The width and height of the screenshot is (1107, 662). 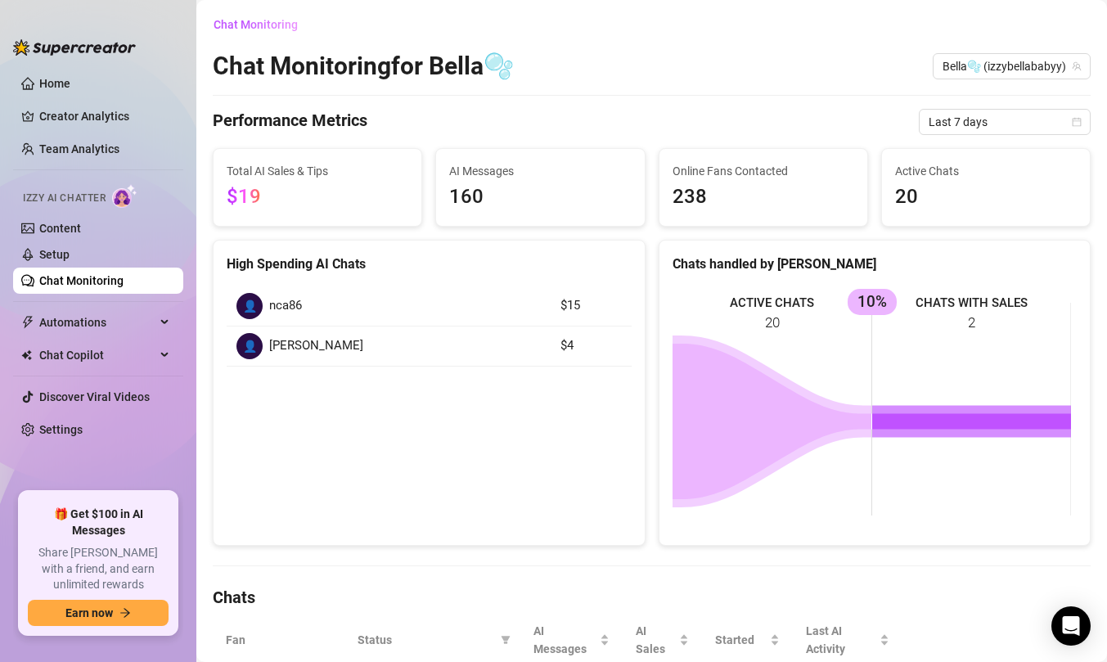 I want to click on span: nca86, so click(x=286, y=306).